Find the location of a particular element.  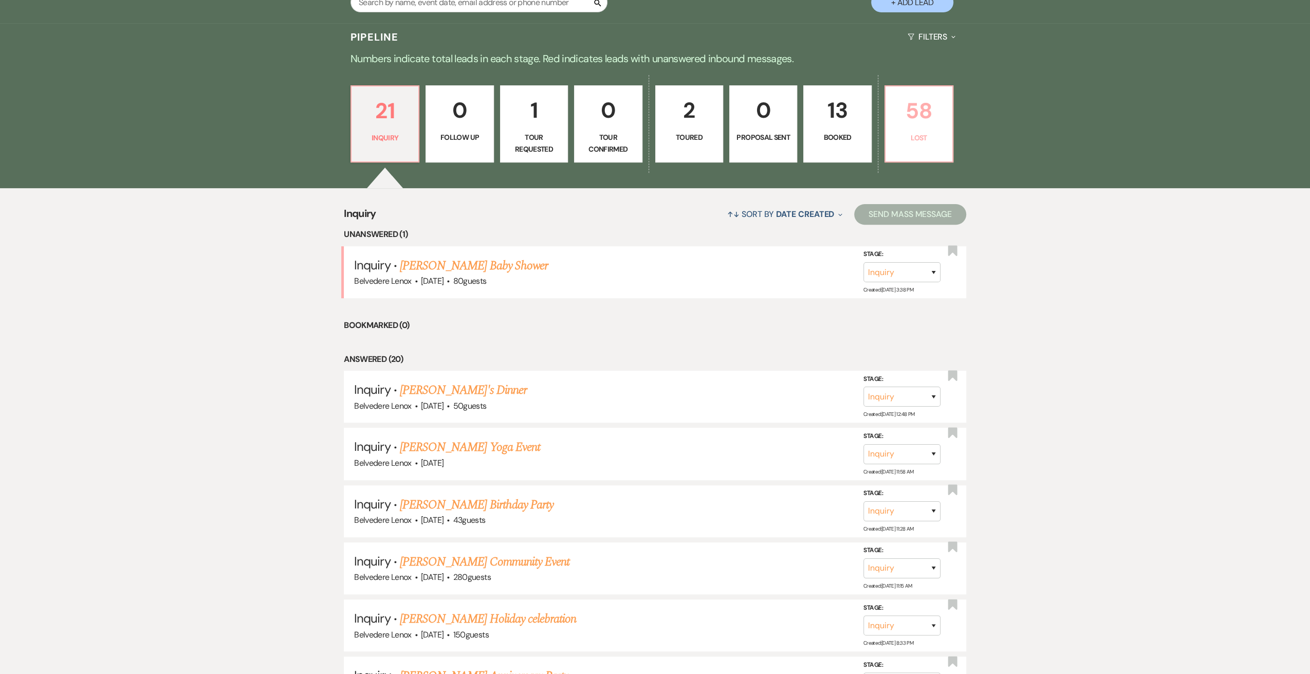

p: Tour Confirmed is located at coordinates (608, 143).